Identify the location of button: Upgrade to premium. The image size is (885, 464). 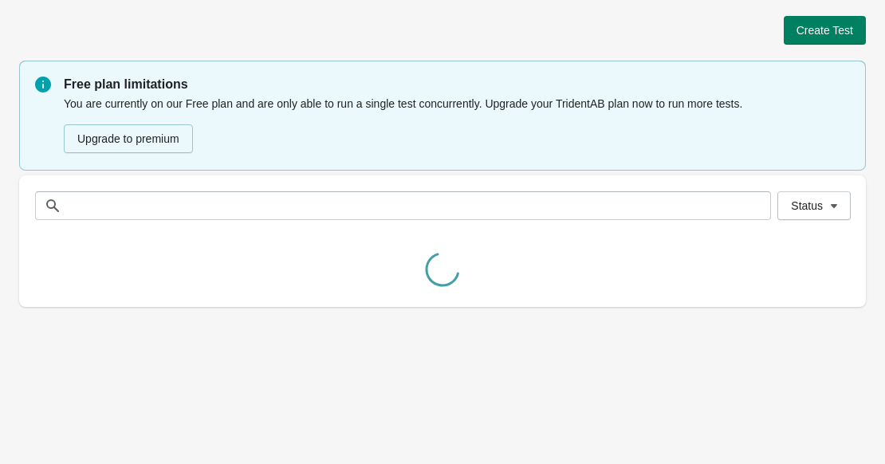
(128, 139).